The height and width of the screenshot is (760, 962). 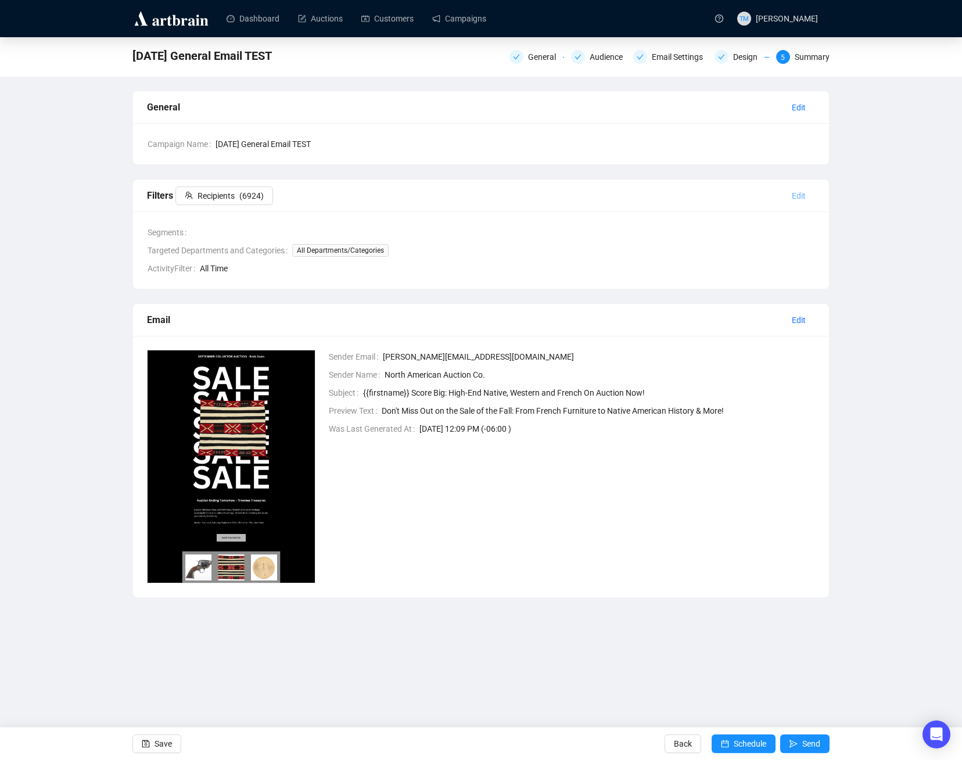 What do you see at coordinates (340, 250) in the screenshot?
I see `span: All Departments/Categories` at bounding box center [340, 250].